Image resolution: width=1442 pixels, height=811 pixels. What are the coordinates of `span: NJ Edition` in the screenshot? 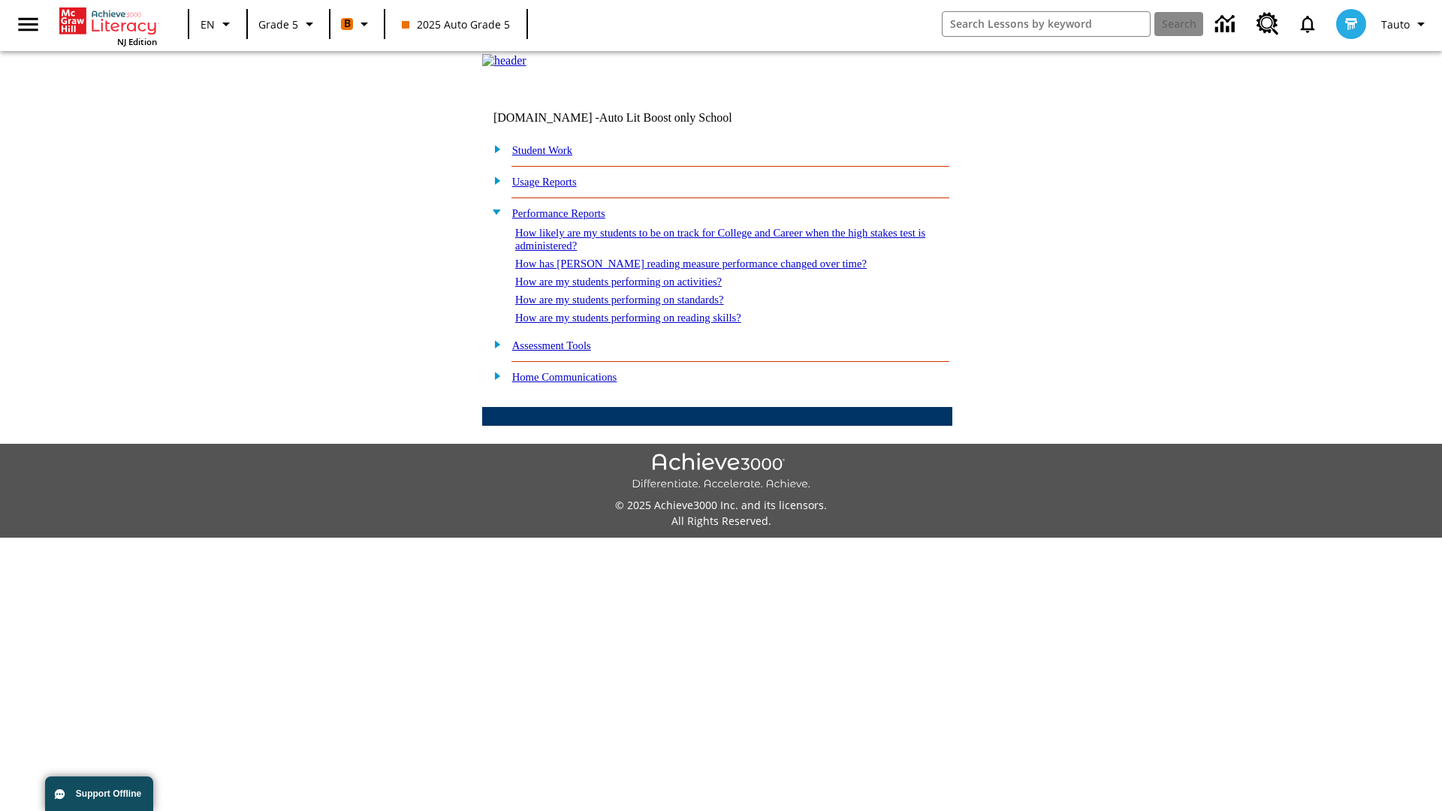 It's located at (137, 41).